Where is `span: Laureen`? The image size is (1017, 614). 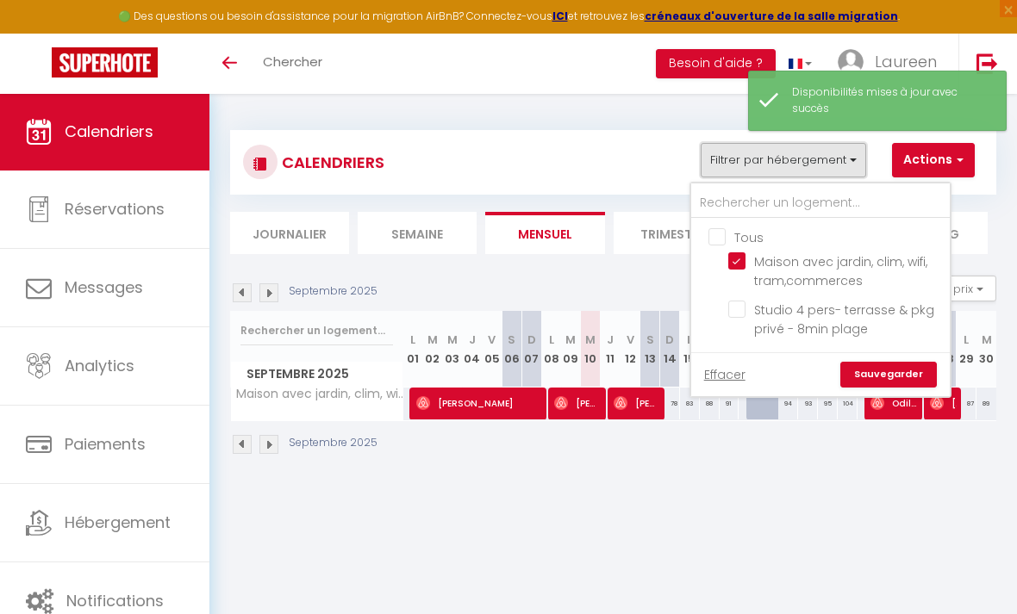 span: Laureen is located at coordinates (905, 61).